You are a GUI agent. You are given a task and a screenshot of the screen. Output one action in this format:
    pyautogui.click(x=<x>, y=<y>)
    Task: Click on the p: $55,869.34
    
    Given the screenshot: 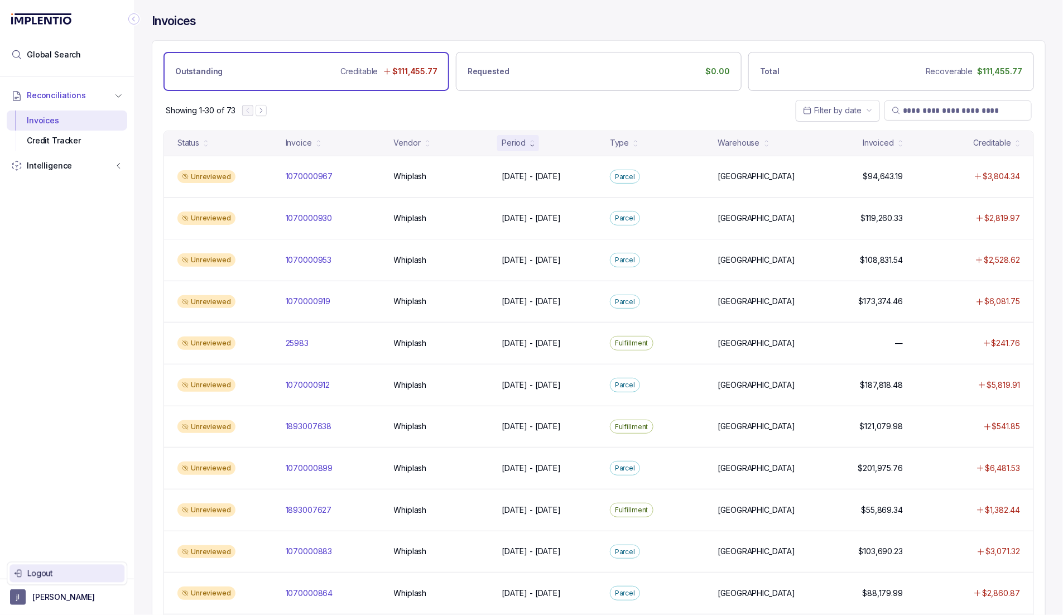 What is the action you would take?
    pyautogui.click(x=882, y=510)
    